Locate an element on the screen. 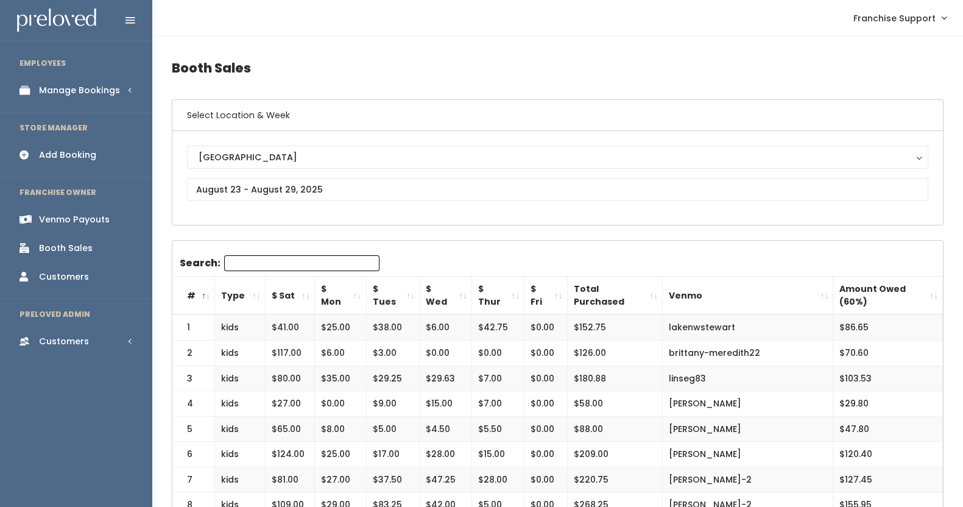 The height and width of the screenshot is (507, 963). td: $38.00 is located at coordinates (393, 327).